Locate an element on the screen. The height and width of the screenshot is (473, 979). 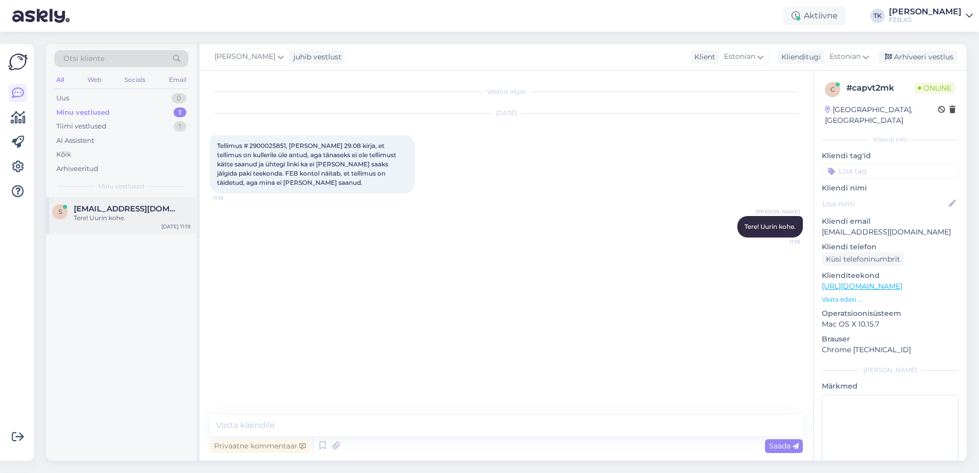
span: Otsi kliente is located at coordinates (84, 58).